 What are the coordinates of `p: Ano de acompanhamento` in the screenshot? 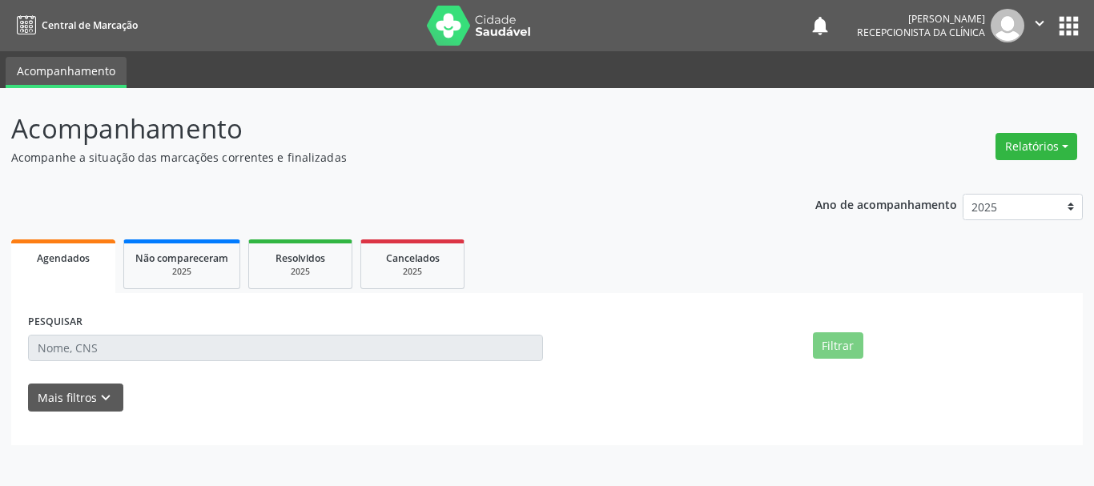 It's located at (886, 204).